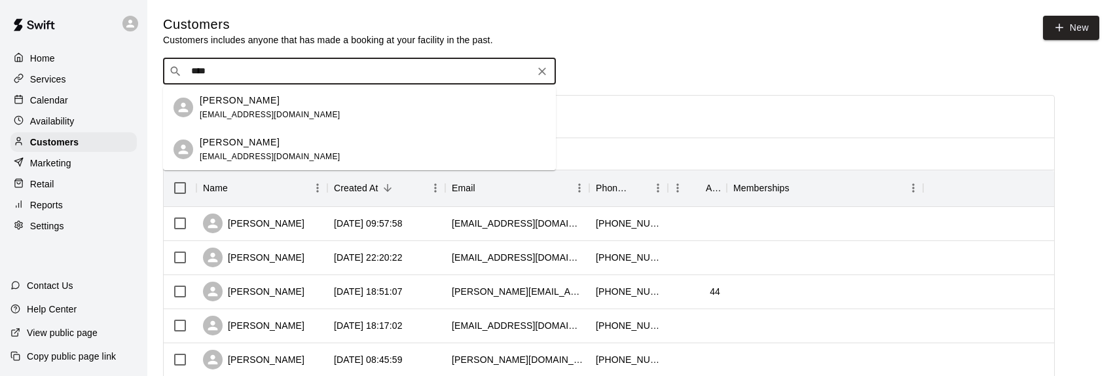 Image resolution: width=1115 pixels, height=376 pixels. Describe the element at coordinates (73, 205) in the screenshot. I see `div: Reports` at that location.